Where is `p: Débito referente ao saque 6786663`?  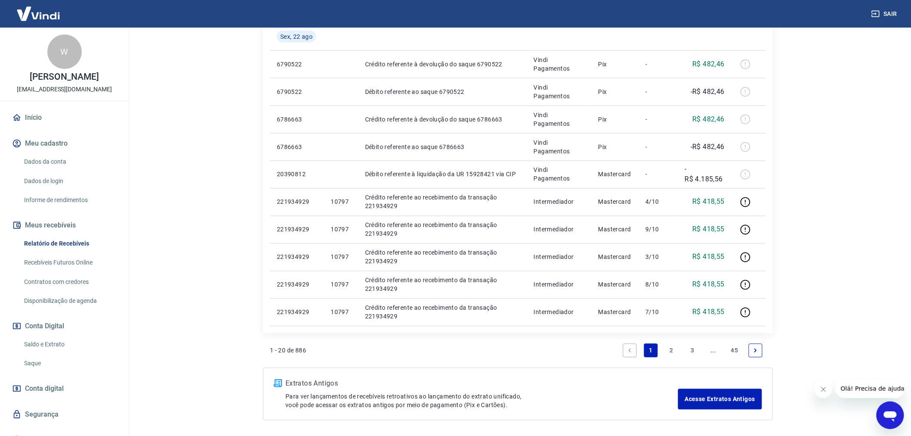 p: Débito referente ao saque 6786663 is located at coordinates (442, 147).